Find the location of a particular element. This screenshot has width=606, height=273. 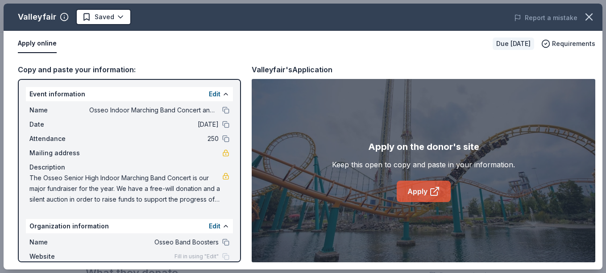

div: Event information is located at coordinates (129, 94).